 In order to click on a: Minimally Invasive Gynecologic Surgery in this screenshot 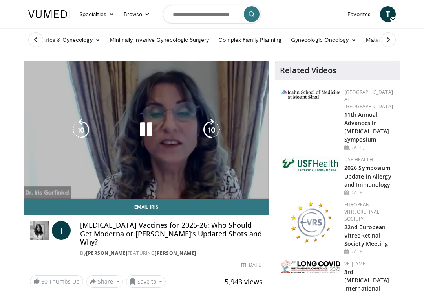, I will do `click(159, 40)`.